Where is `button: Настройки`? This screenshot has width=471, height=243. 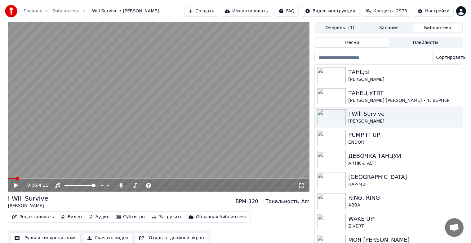
button: Настройки is located at coordinates (433, 11).